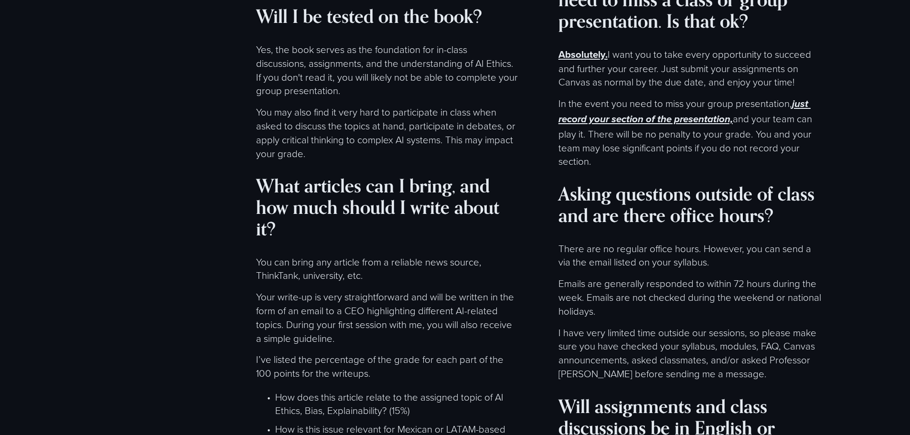  What do you see at coordinates (690, 353) in the screenshot?
I see `p: I have very limited time outside our sessions, so please make sure you have checked your syllabus...` at bounding box center [690, 353].